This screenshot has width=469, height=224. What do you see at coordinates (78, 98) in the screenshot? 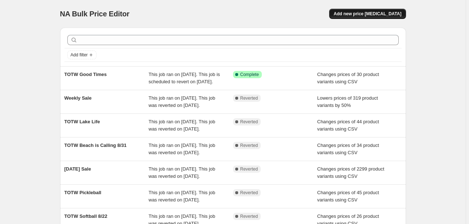
I see `span: Weekly Sale` at bounding box center [78, 98].